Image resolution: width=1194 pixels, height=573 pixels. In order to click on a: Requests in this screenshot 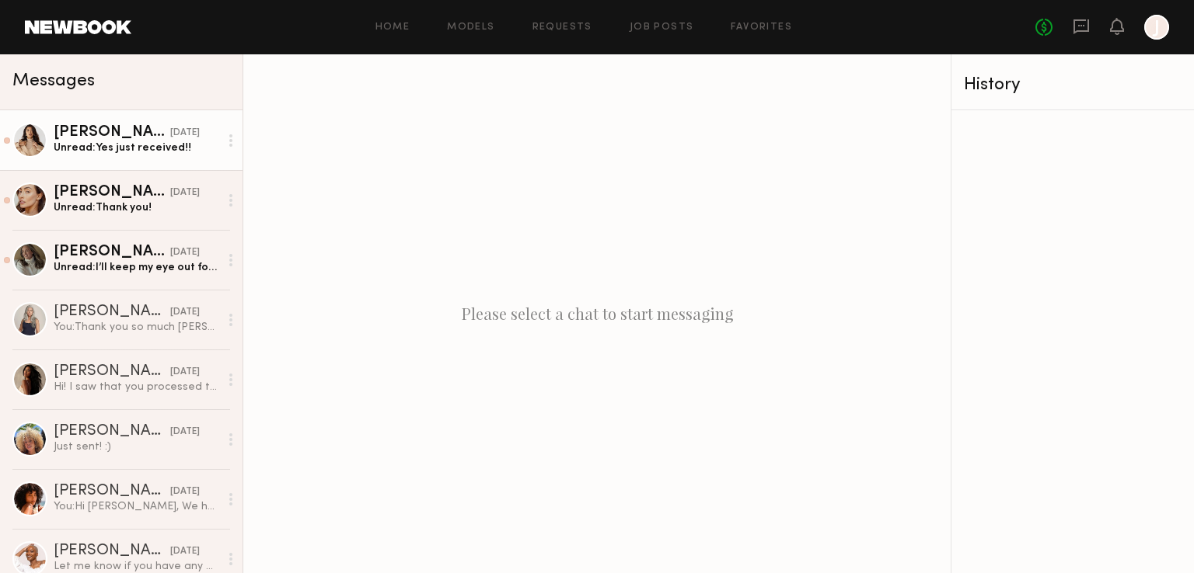, I will do `click(562, 27)`.